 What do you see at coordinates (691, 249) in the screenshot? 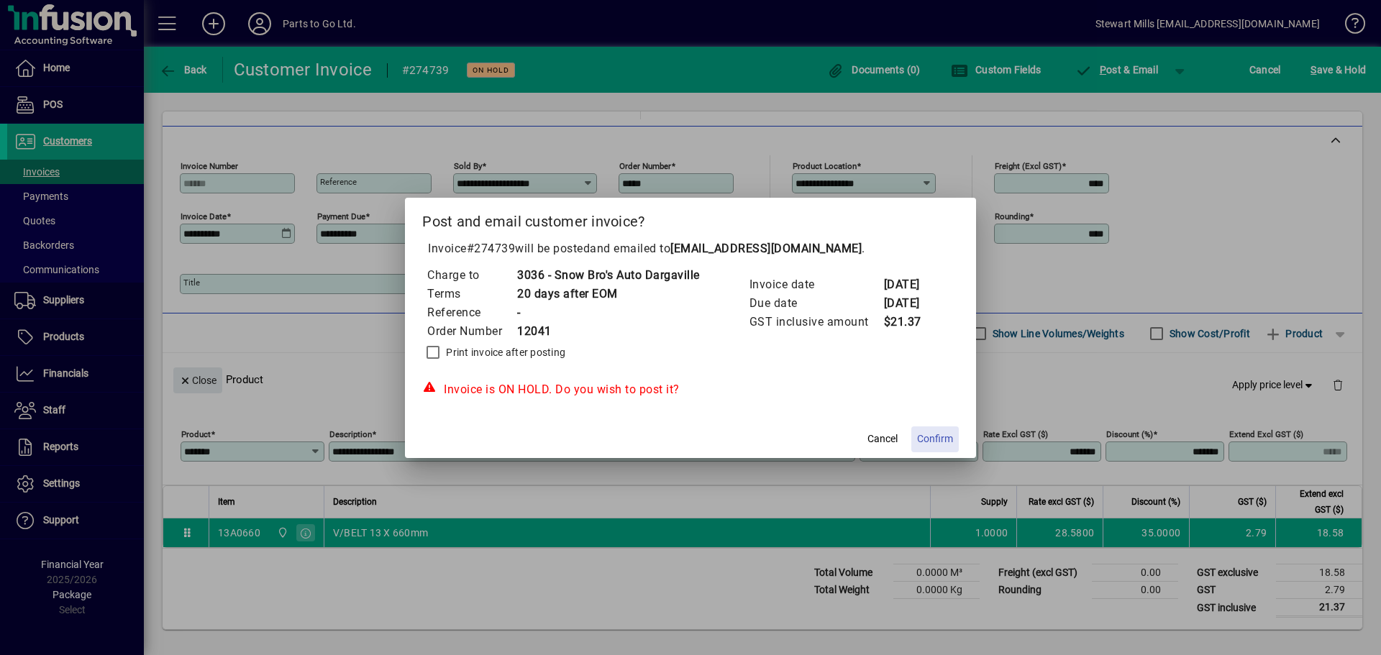
I see `p: Invoice will be posted .` at bounding box center [691, 249].